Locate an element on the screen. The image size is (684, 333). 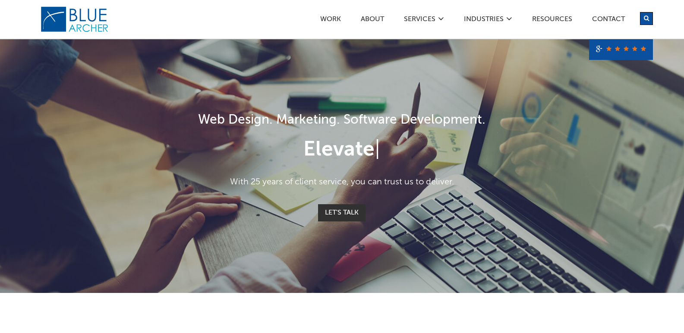
img: Blue Archer Logo is located at coordinates (75, 19).